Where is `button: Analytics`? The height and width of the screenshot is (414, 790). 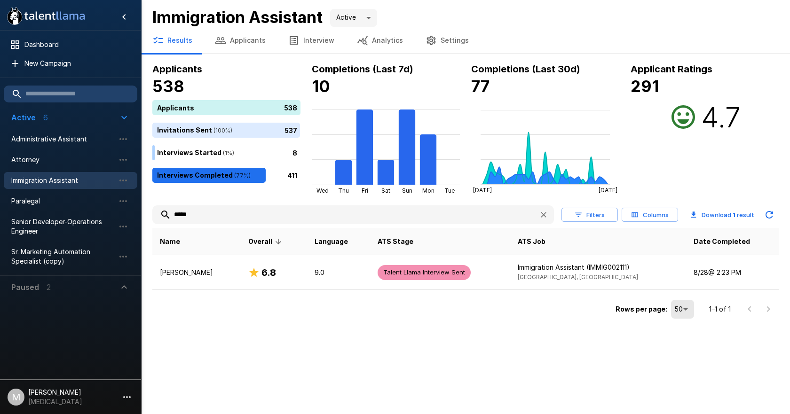
button: Analytics is located at coordinates (380, 40).